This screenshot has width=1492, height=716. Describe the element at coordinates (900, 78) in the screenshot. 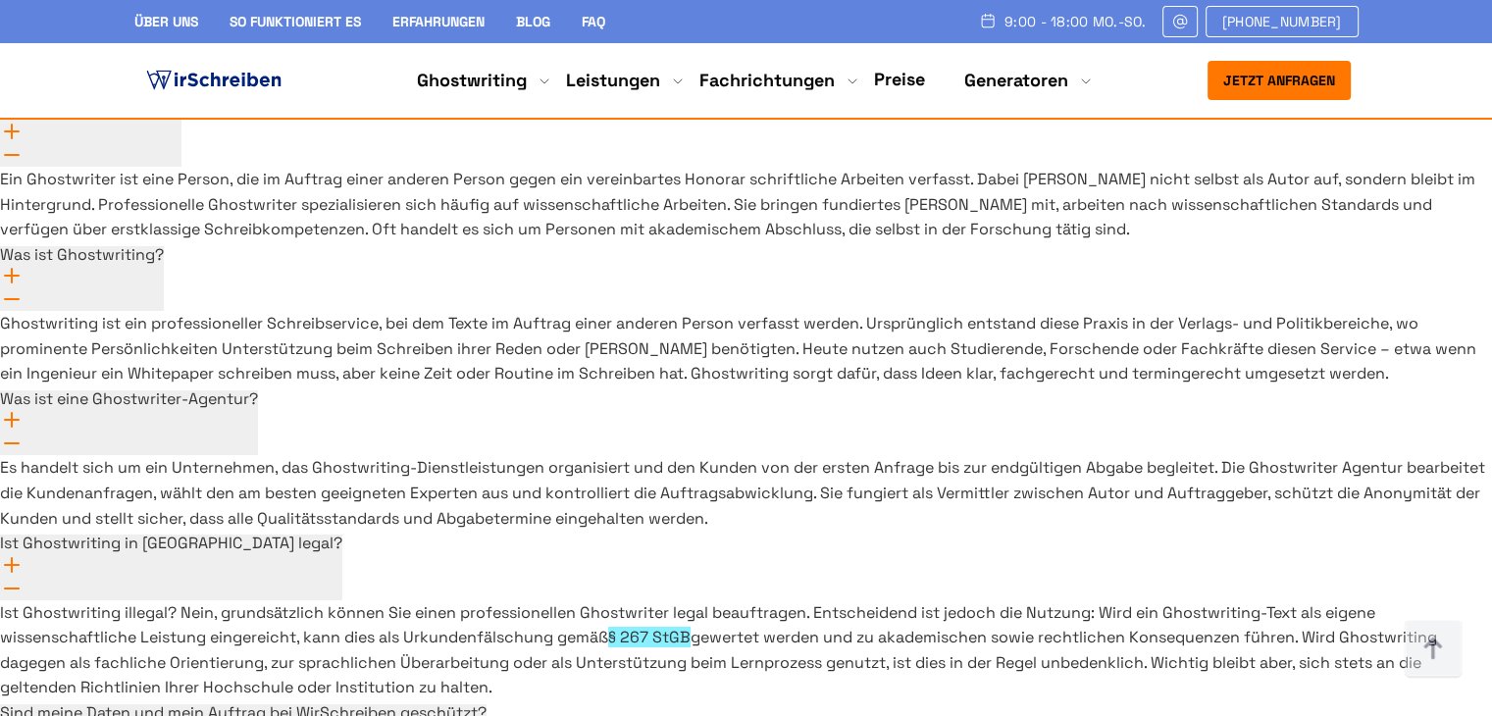

I see `a: Preise` at that location.